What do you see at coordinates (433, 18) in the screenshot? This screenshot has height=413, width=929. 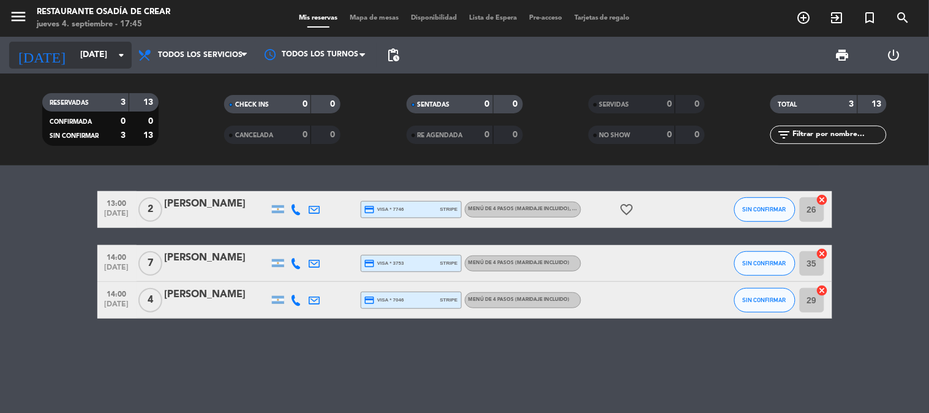 I see `span: Disponibilidad` at bounding box center [433, 18].